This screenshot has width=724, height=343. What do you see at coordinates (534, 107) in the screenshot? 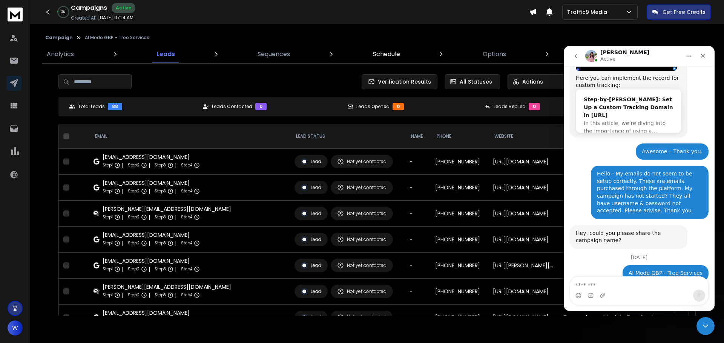
I see `div: 0` at bounding box center [534, 107].